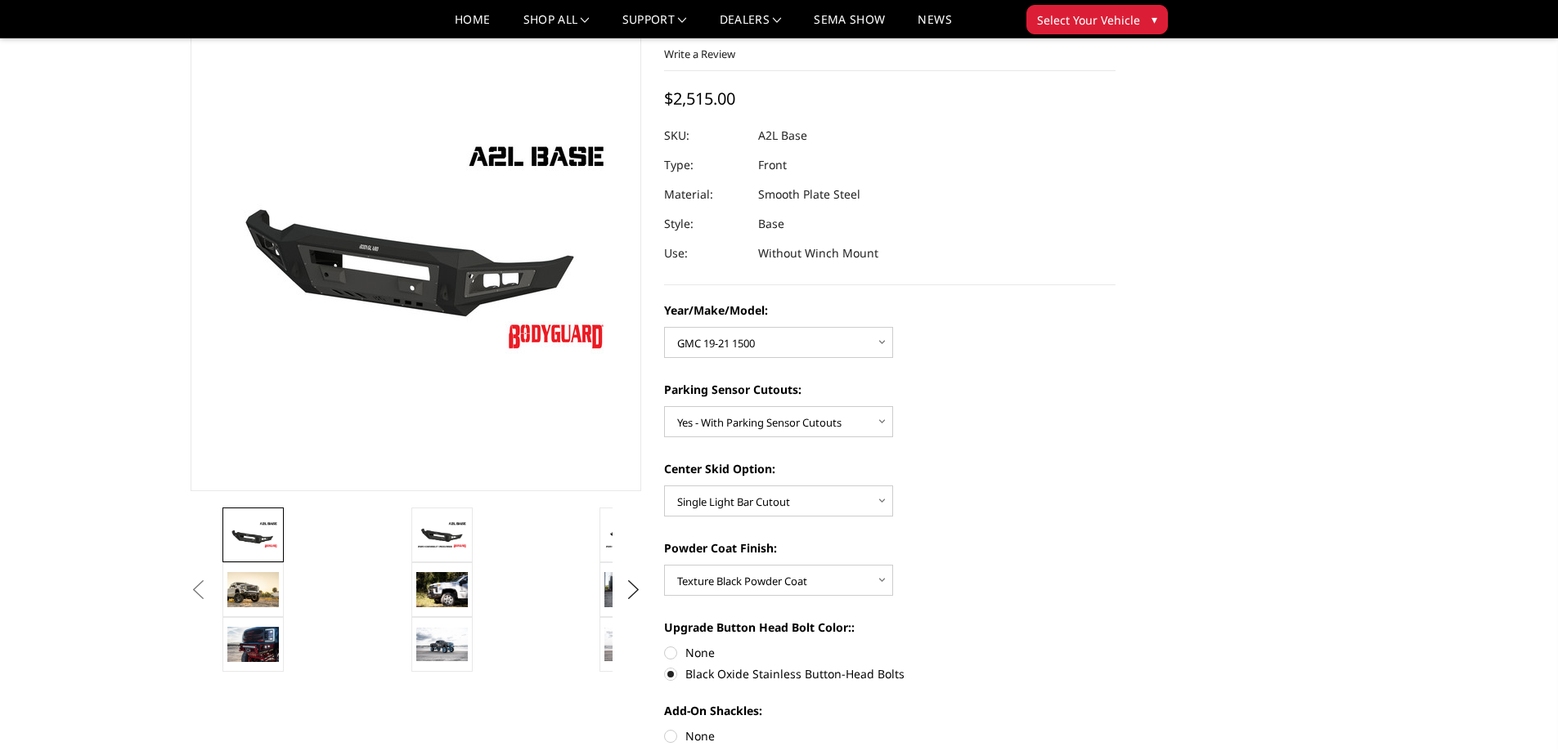 This screenshot has width=1558, height=751. I want to click on label: Parking Sensor Cutouts:, so click(890, 389).